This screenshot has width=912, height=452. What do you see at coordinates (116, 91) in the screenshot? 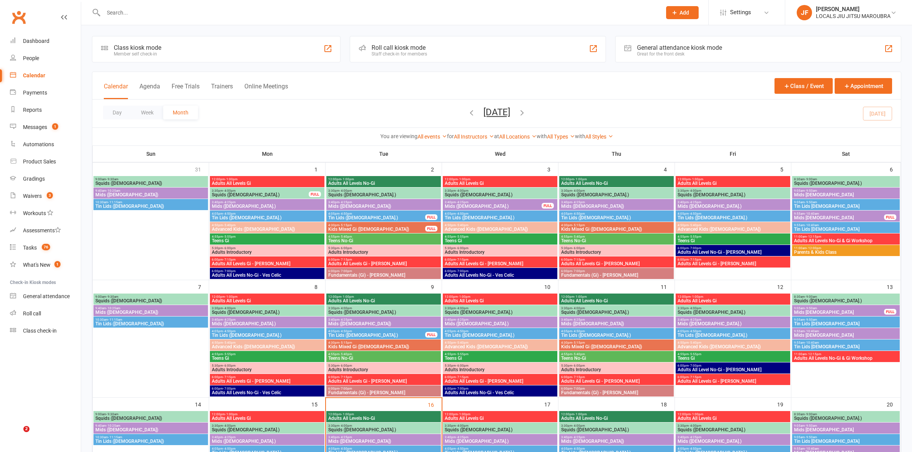
I see `button: Calendar` at bounding box center [116, 91].